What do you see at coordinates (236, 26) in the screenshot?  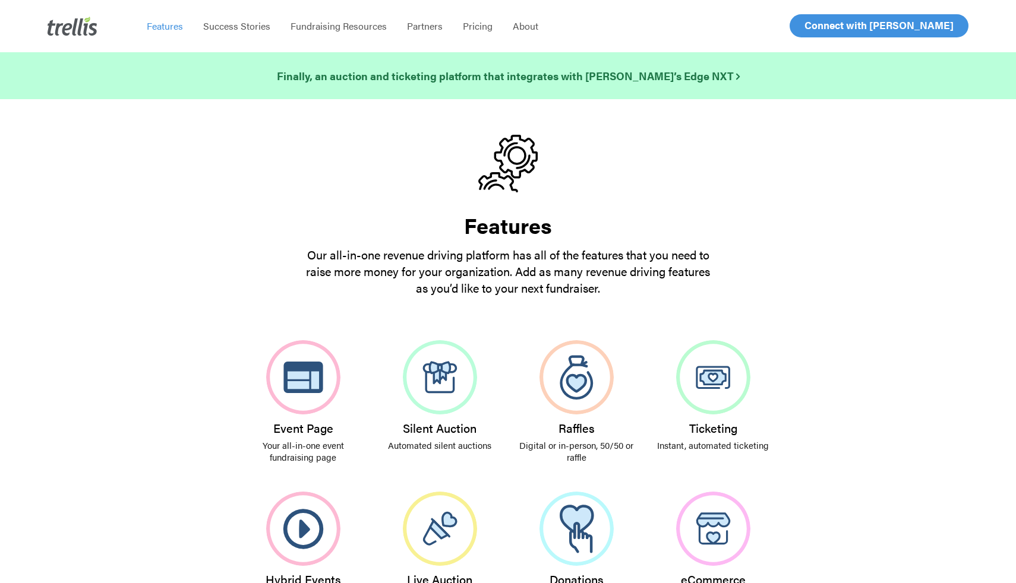 I see `a: Success Stories` at bounding box center [236, 26].